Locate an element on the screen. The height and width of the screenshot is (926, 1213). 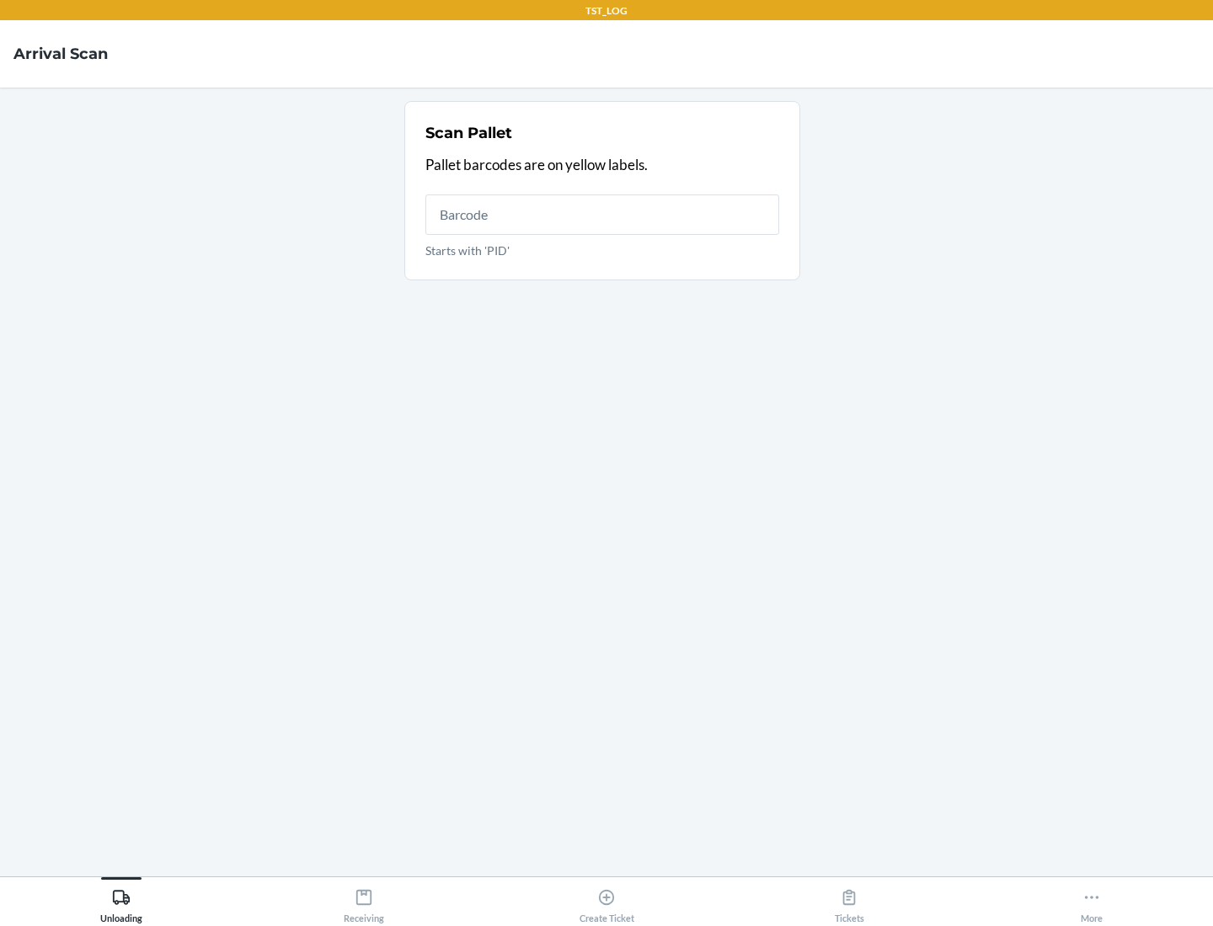
button: Create Ticket is located at coordinates (606, 900).